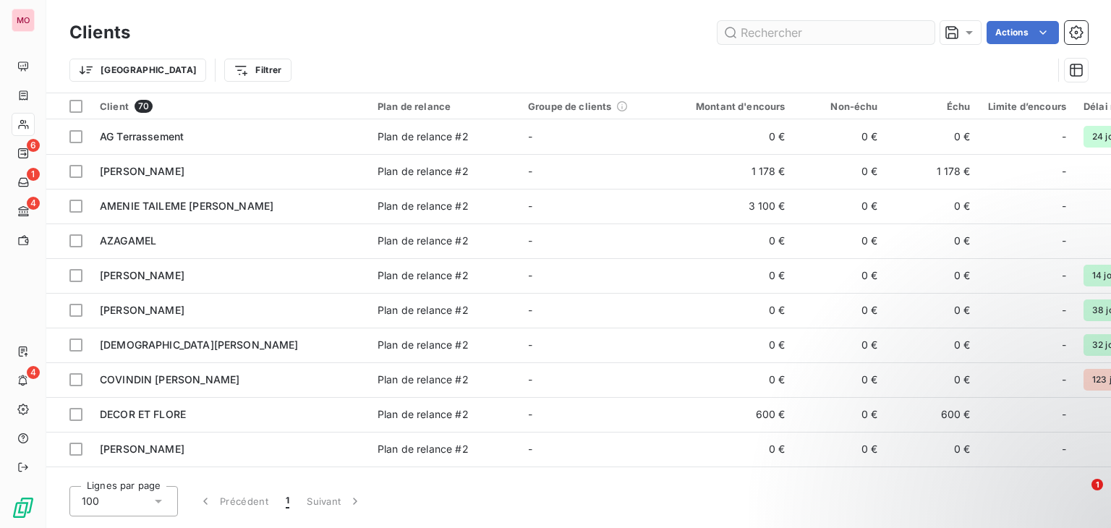 The image size is (1111, 528). Describe the element at coordinates (444, 106) in the screenshot. I see `div: Plan de relance` at that location.